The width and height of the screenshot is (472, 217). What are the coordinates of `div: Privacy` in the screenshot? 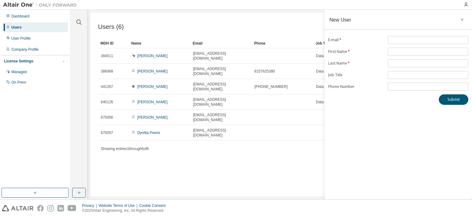 It's located at (90, 205).